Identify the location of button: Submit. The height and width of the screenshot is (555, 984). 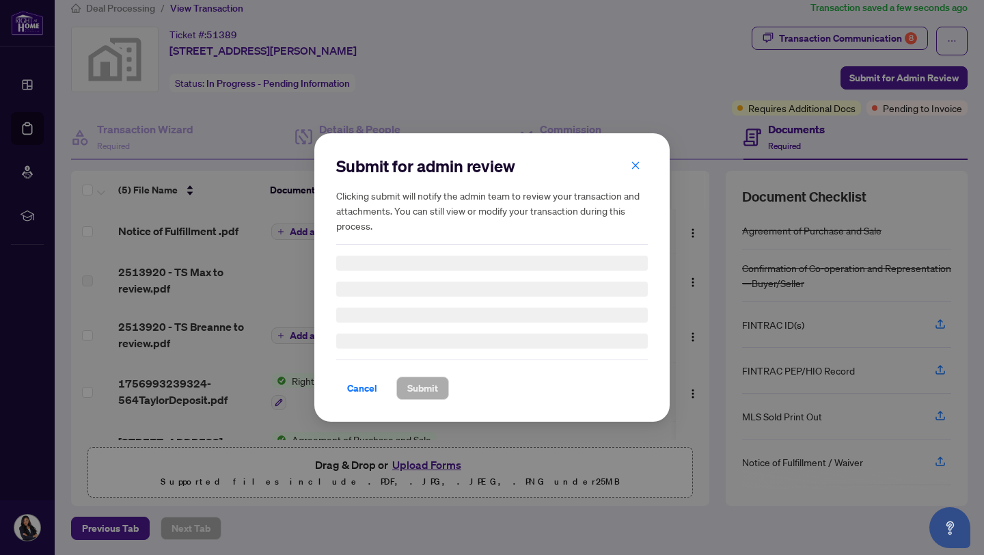
(422, 388).